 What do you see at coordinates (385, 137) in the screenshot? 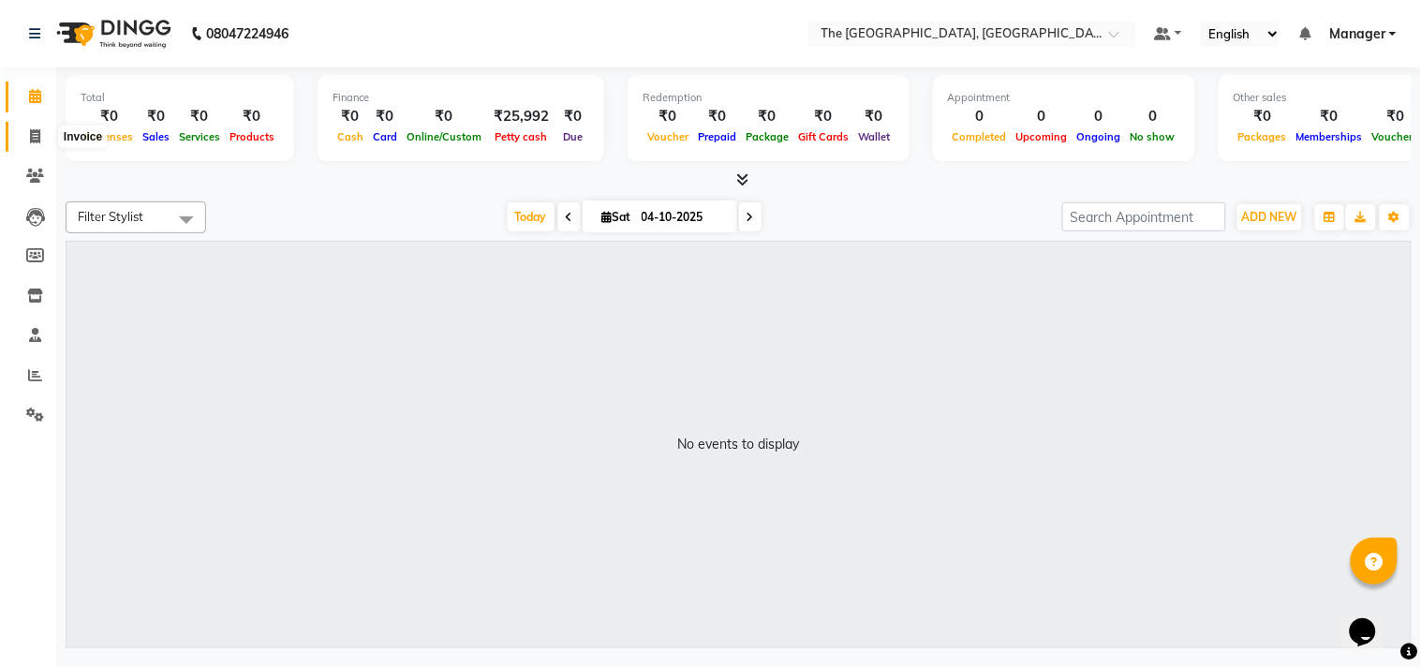
I see `span: Card` at bounding box center [385, 137].